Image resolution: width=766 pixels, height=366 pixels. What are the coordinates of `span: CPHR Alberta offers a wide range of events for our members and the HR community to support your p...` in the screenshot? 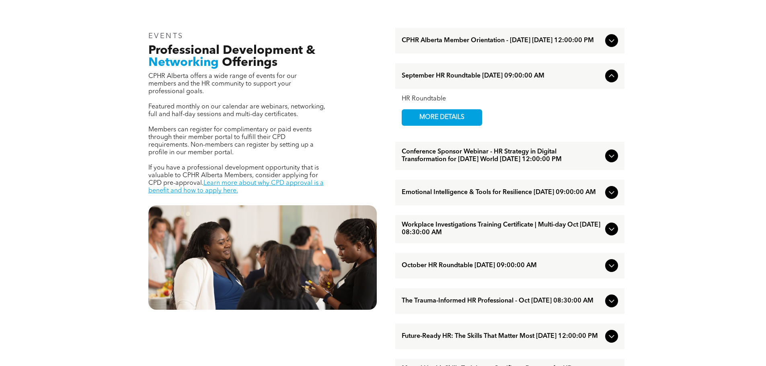 It's located at (222, 84).